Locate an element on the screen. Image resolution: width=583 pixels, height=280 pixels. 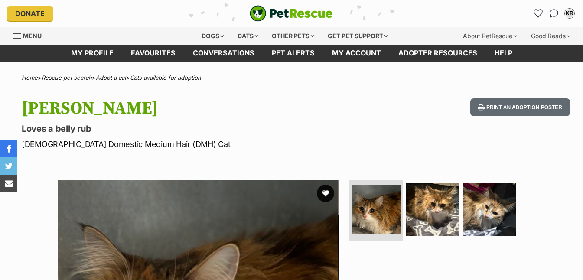
a: conversations is located at coordinates (224, 53).